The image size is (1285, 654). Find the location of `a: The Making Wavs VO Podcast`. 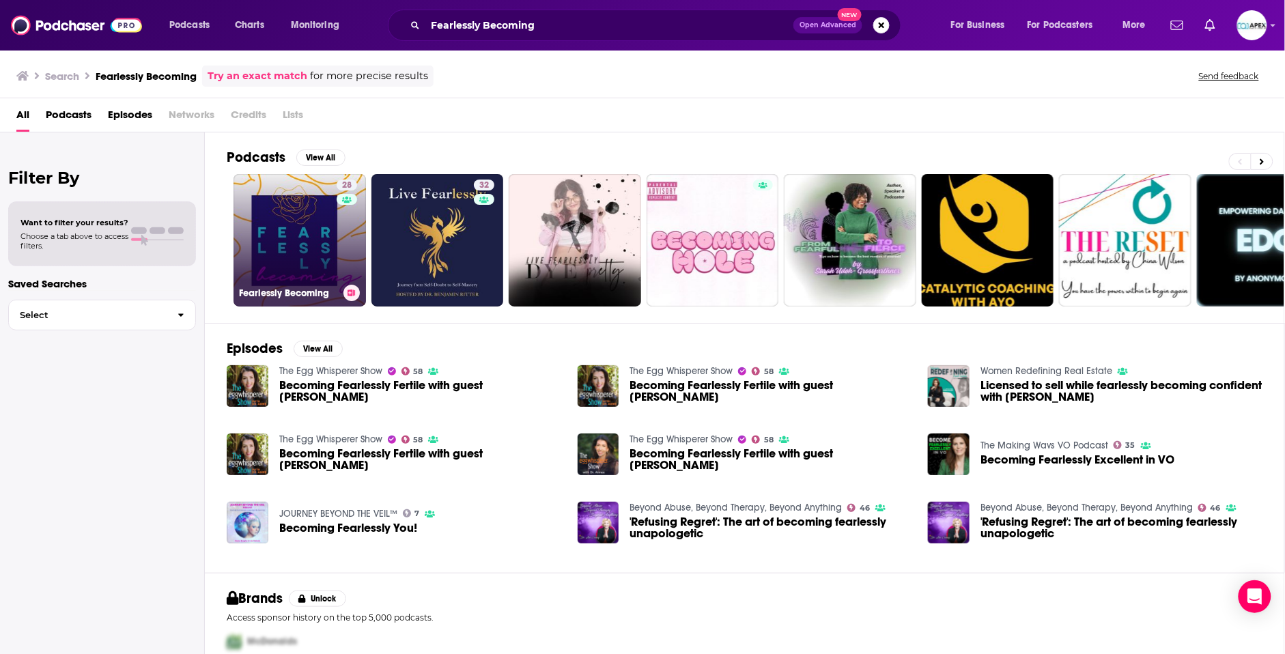

a: The Making Wavs VO Podcast is located at coordinates (1044, 445).